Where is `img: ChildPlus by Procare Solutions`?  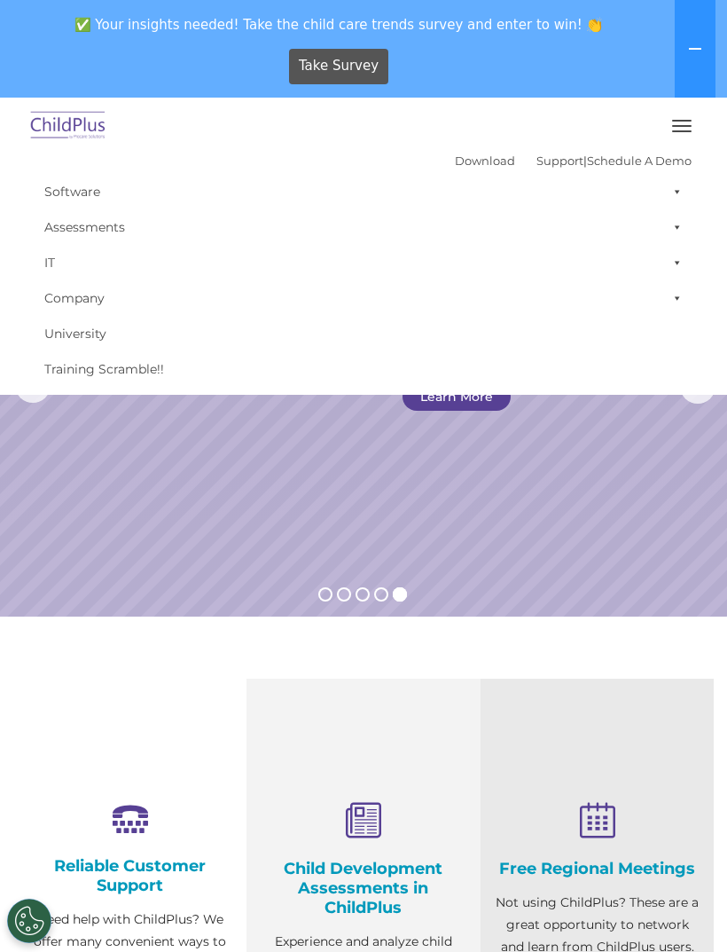
img: ChildPlus by Procare Solutions is located at coordinates (68, 126).